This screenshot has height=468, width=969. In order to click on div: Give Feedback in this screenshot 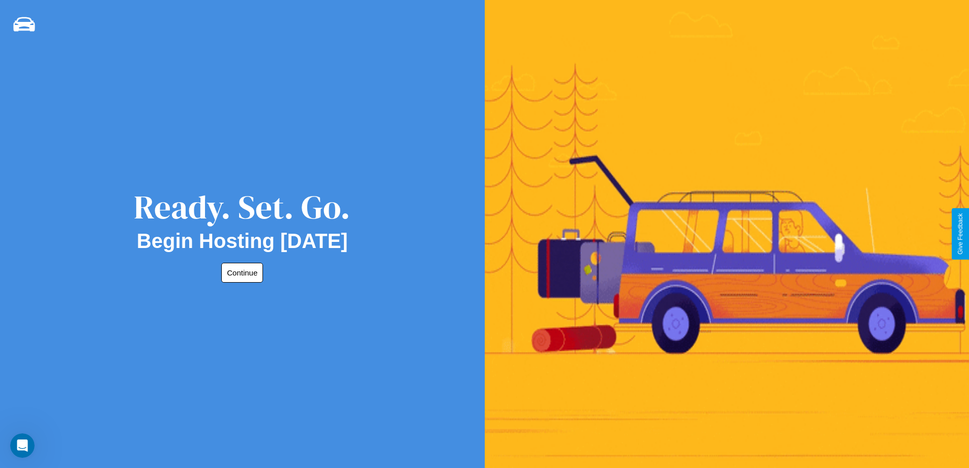, I will do `click(961, 234)`.